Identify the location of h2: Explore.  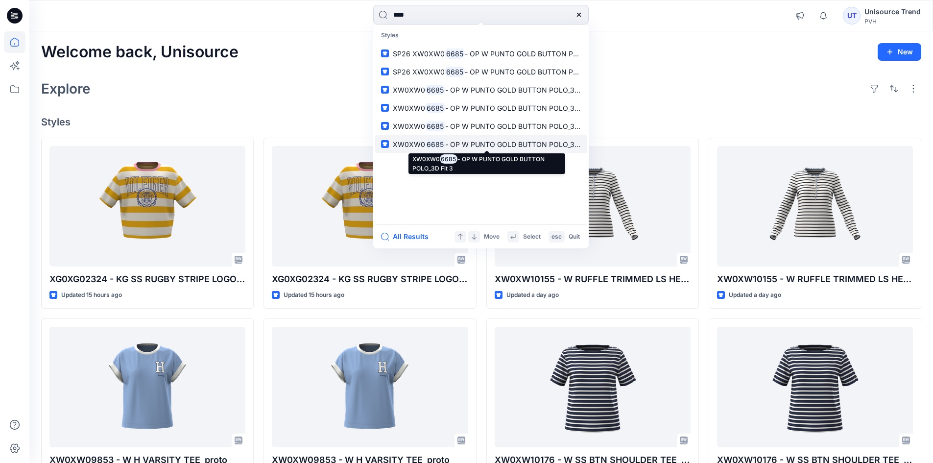
(66, 89).